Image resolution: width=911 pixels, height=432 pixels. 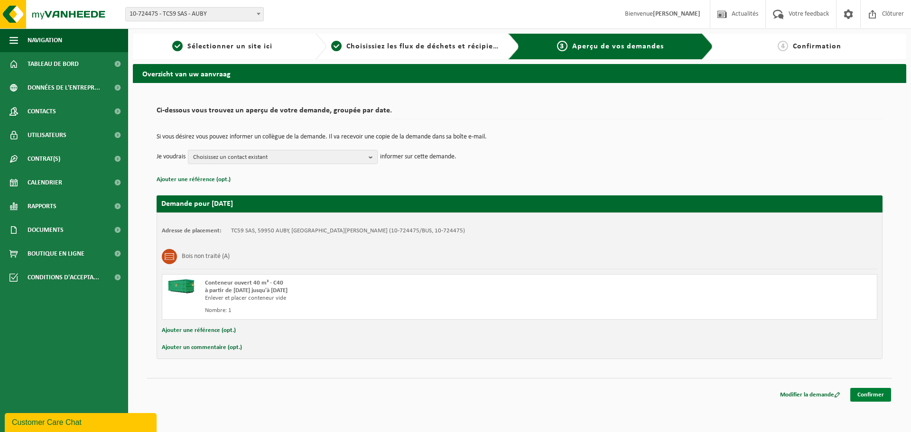 I want to click on span: Navigation, so click(x=45, y=40).